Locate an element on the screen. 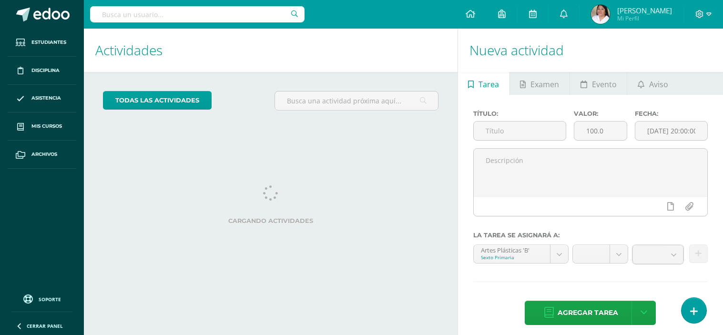  h1: Actividades is located at coordinates (271, 50).